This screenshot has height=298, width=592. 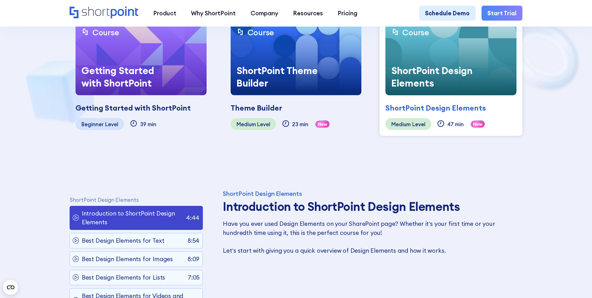 What do you see at coordinates (123, 277) in the screenshot?
I see `p: Best Design Elements for Lists` at bounding box center [123, 277].